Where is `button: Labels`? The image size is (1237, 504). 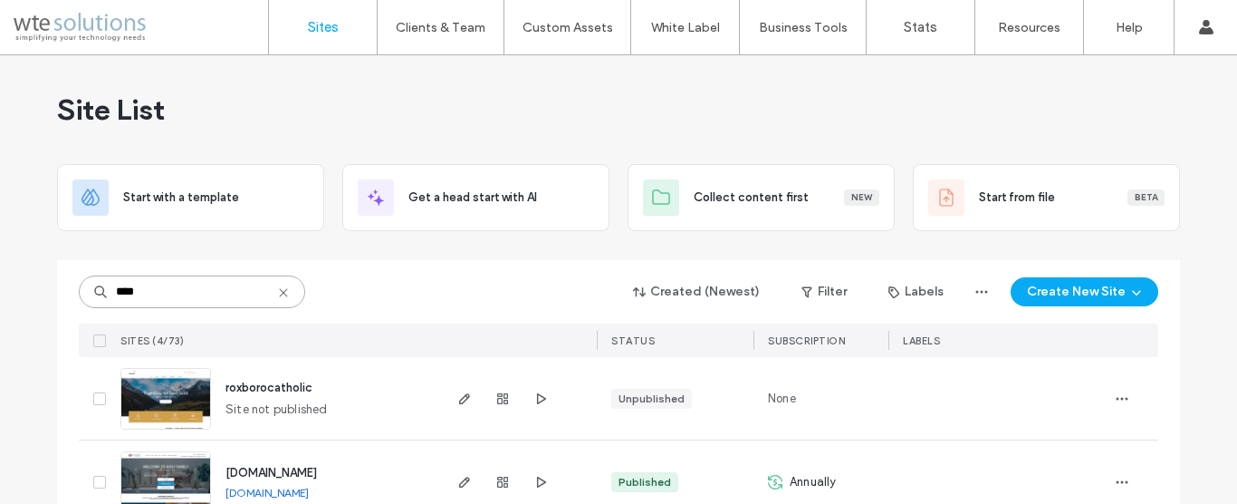
button: Labels is located at coordinates (916, 292).